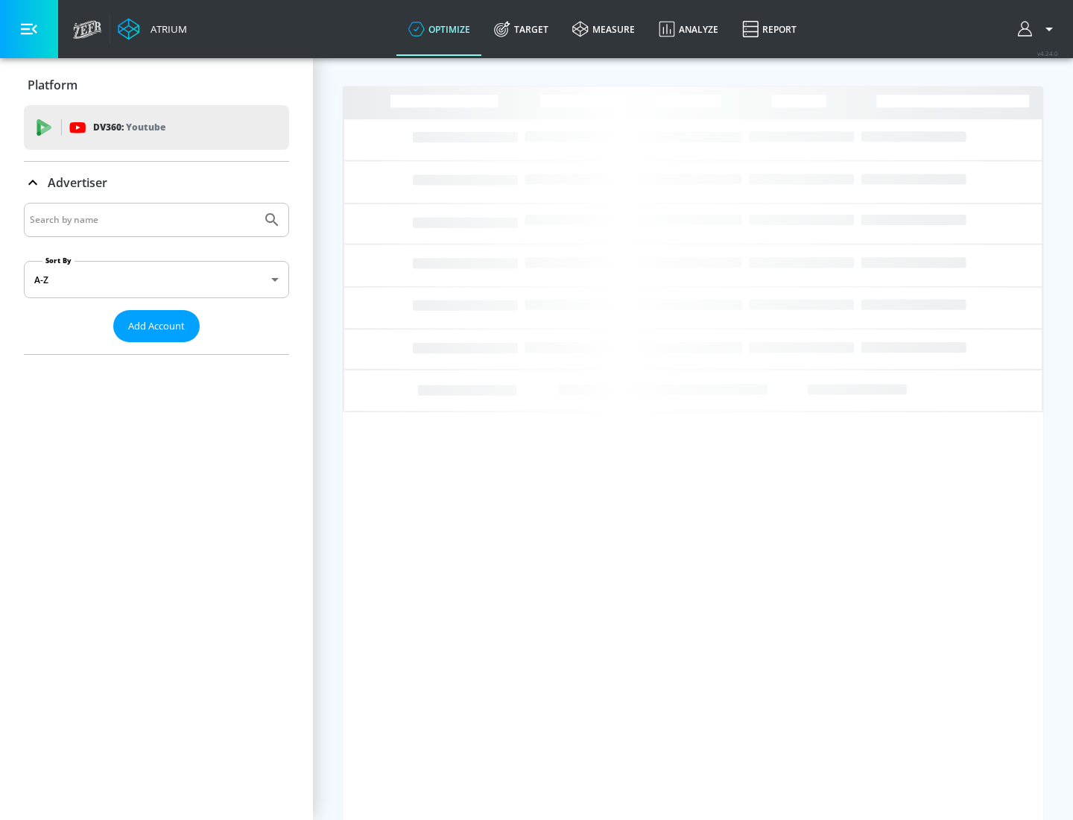  Describe the element at coordinates (142, 220) in the screenshot. I see `input: Search by name` at that location.